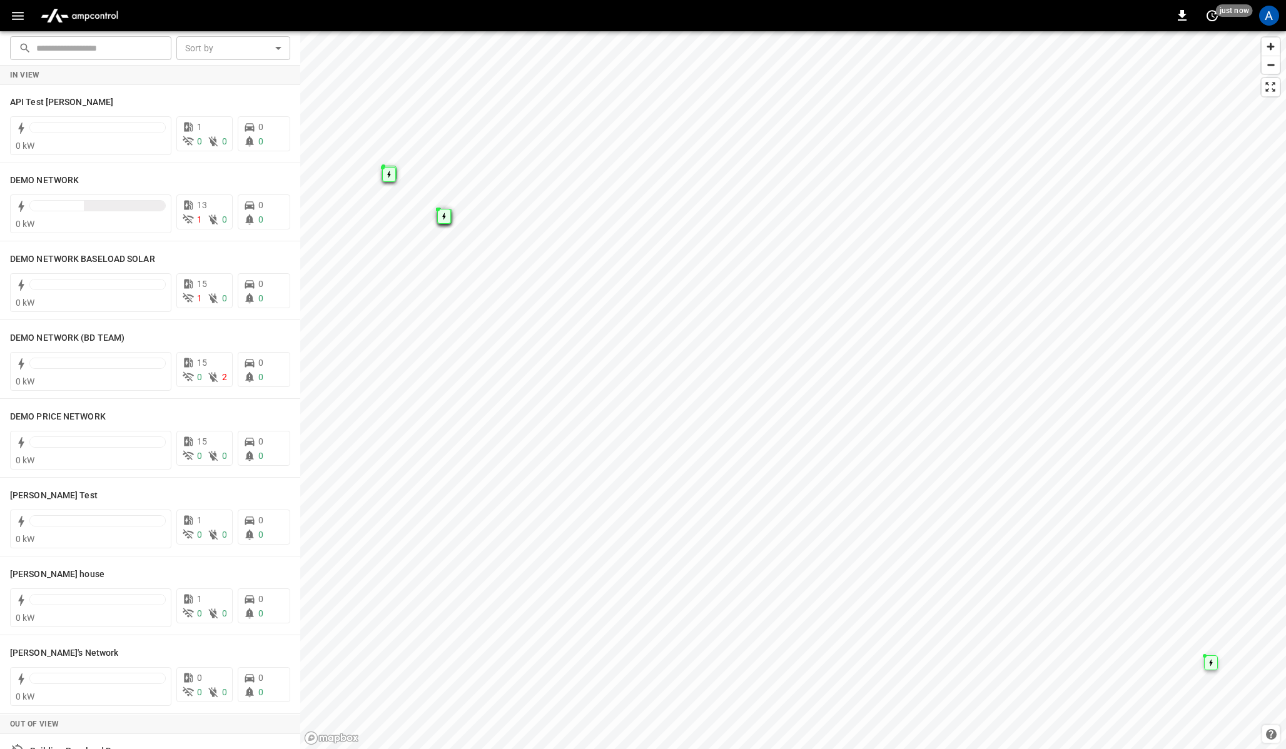 The image size is (1286, 749). I want to click on button: Zoom in, so click(1270, 46).